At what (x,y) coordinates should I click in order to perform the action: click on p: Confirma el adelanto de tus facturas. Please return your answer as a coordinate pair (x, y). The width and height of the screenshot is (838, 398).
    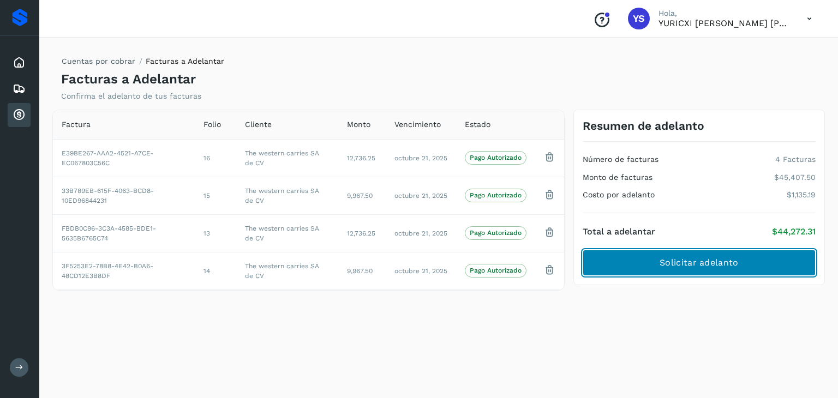
    Looking at the image, I should click on (131, 96).